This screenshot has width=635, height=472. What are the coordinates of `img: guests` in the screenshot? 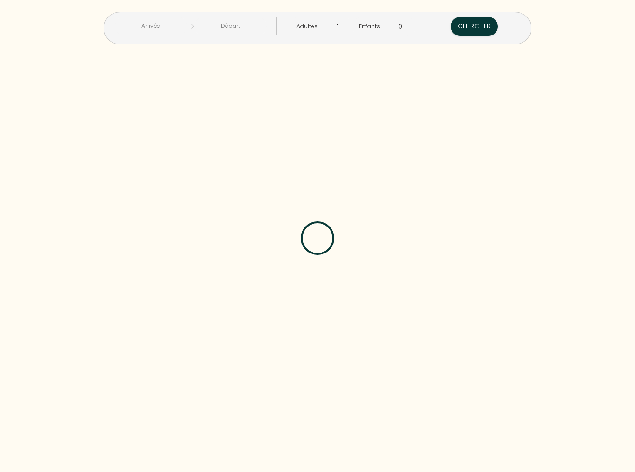 It's located at (191, 26).